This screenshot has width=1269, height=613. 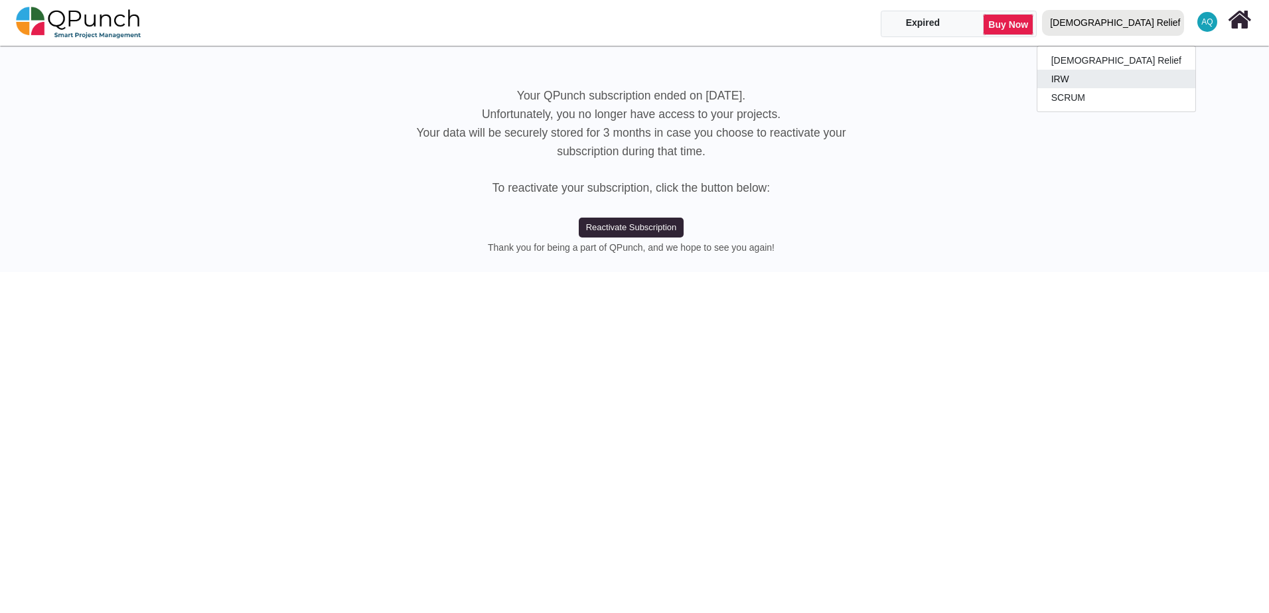 What do you see at coordinates (1208, 22) in the screenshot?
I see `a: AQ` at bounding box center [1208, 22].